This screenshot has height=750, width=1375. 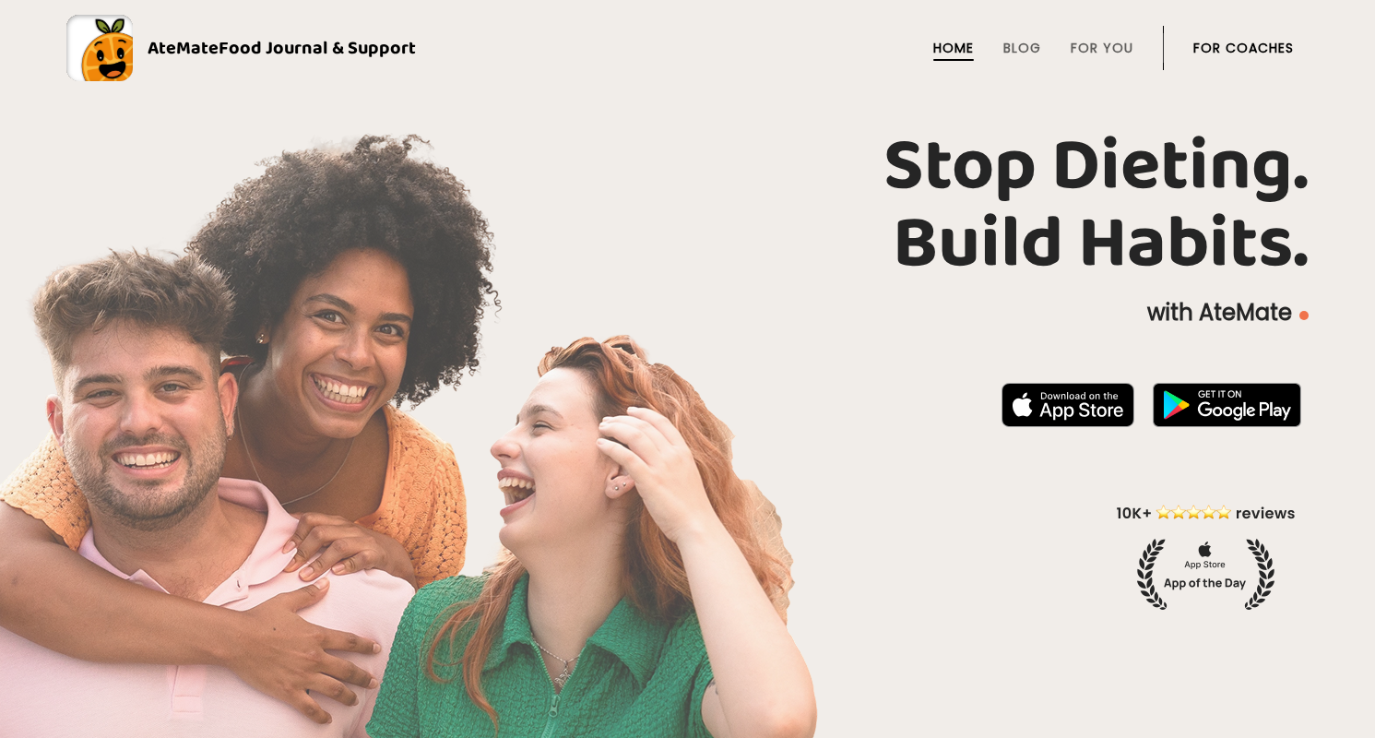 I want to click on div: AteMate, so click(x=274, y=48).